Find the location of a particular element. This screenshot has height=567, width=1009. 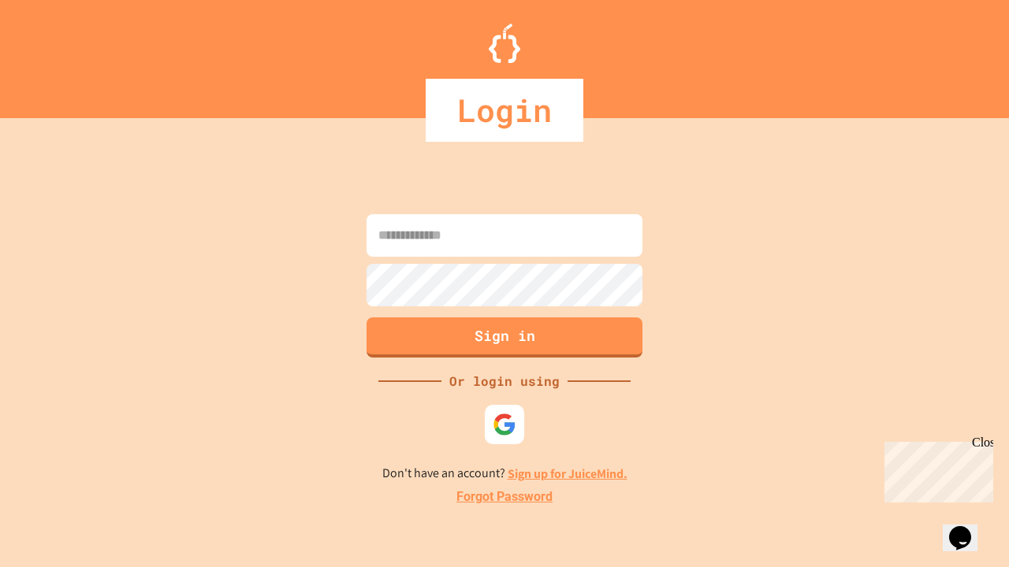

button: Sign in is located at coordinates (504, 337).